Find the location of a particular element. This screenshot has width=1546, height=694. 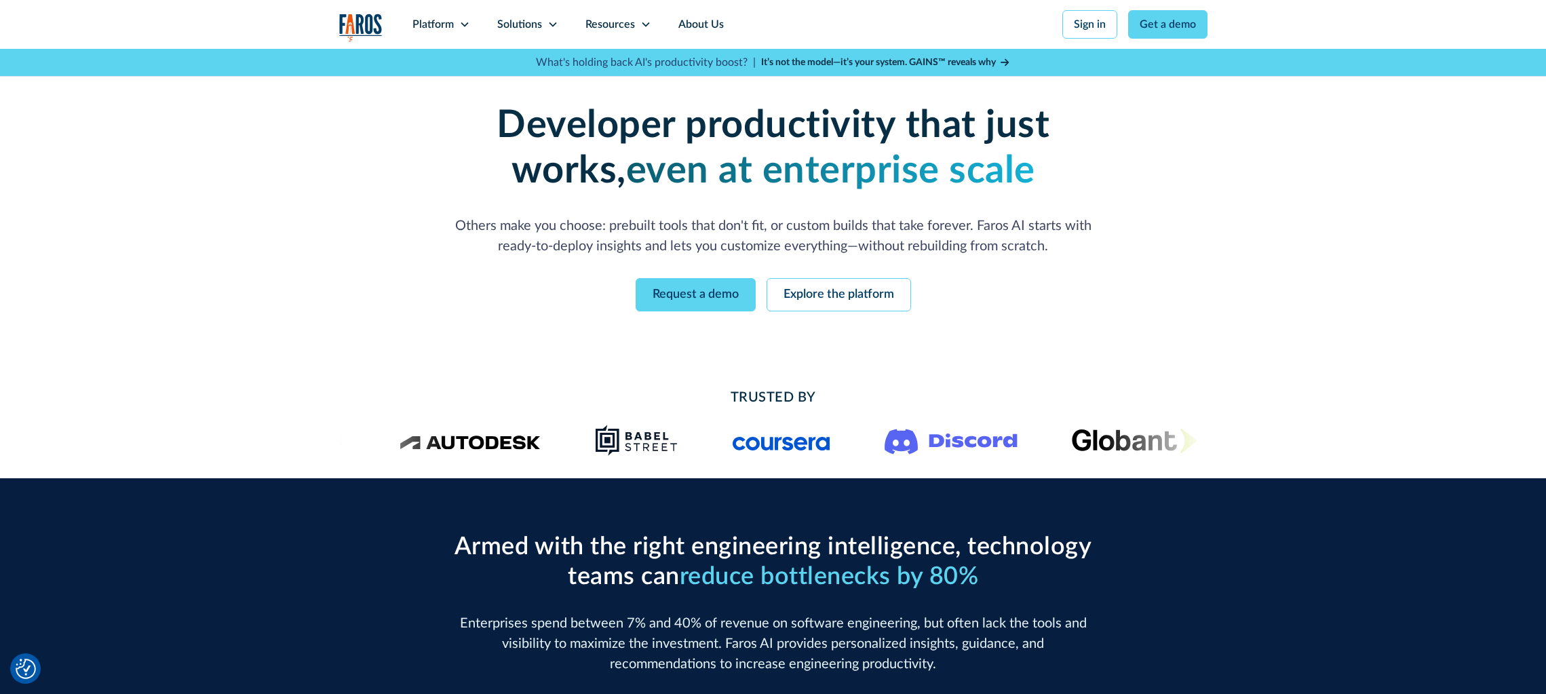

img: Revisit consent button is located at coordinates (26, 669).